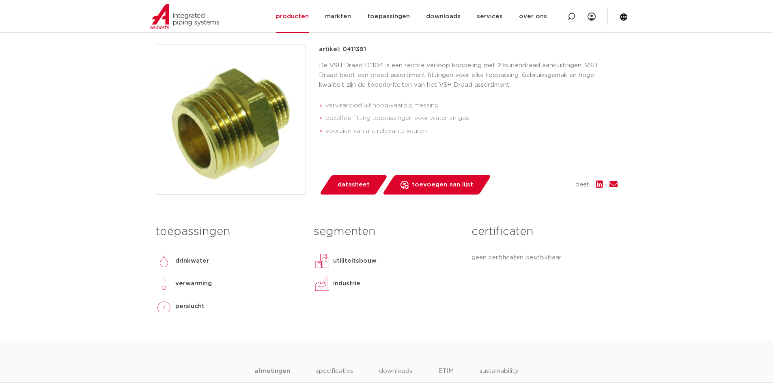 Image resolution: width=773 pixels, height=383 pixels. What do you see at coordinates (468, 75) in the screenshot?
I see `p: De VSH Draad D1104 is een rechte verloop koppeling met 2 buitendraad aansluitingen. VSH Draad bie...` at bounding box center [468, 75].